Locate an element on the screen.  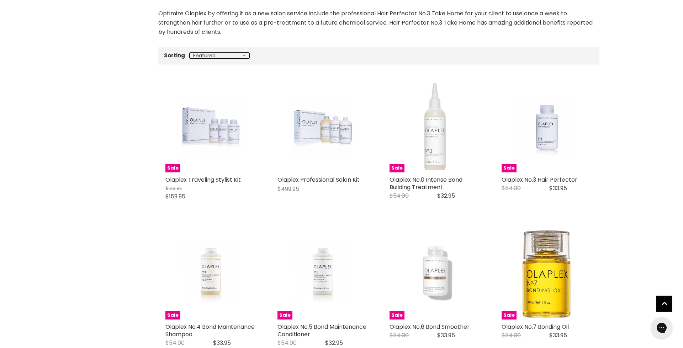
a: Olaplex Traveling Stylist Kit Sale is located at coordinates (211, 127).